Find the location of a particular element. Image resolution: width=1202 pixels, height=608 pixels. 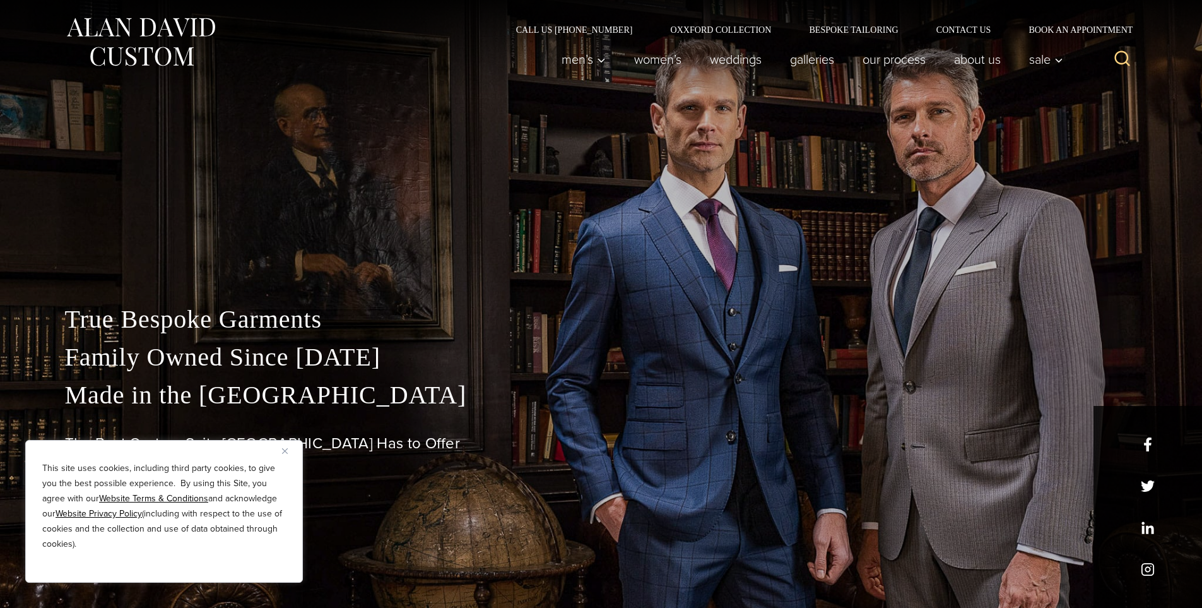

a: About Us is located at coordinates (977, 59).